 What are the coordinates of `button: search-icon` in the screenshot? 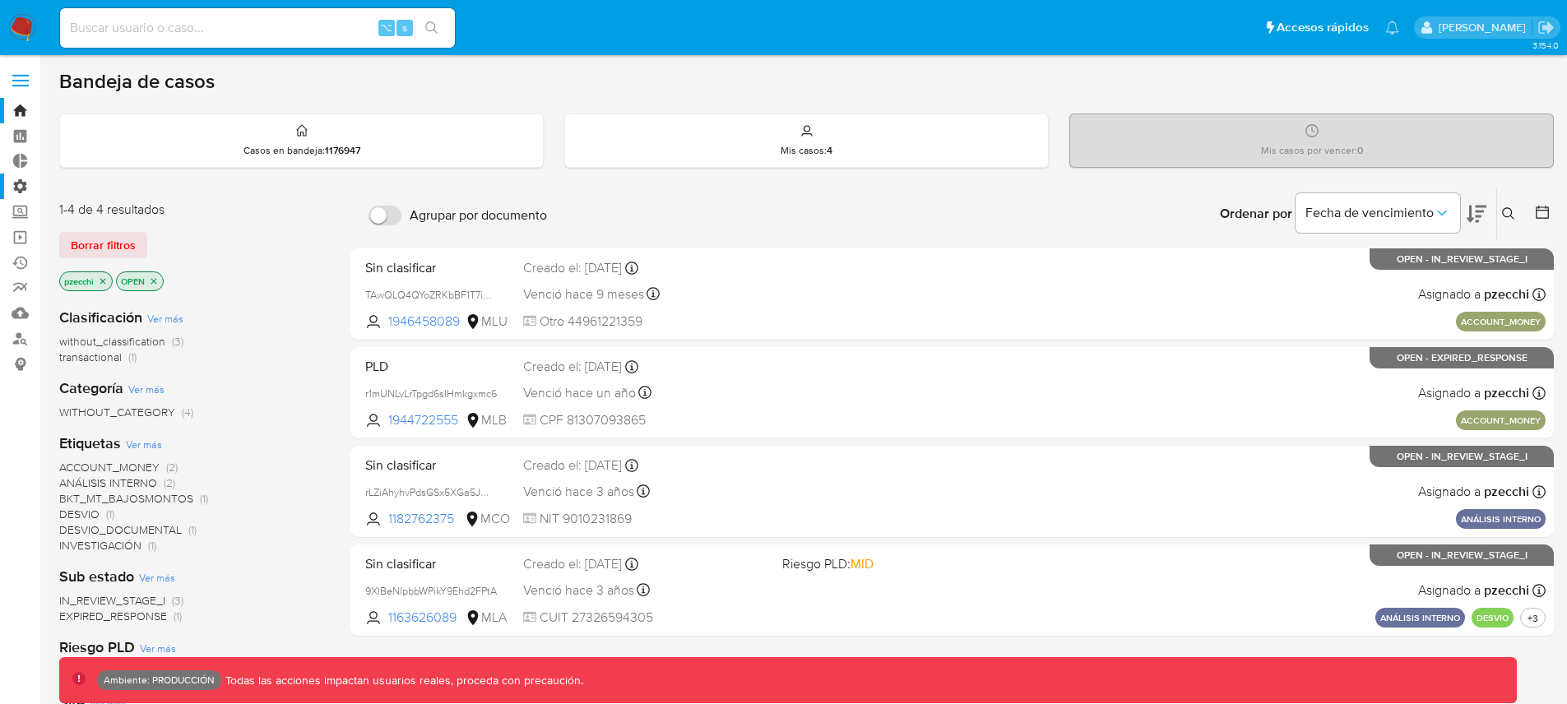 It's located at (431, 28).